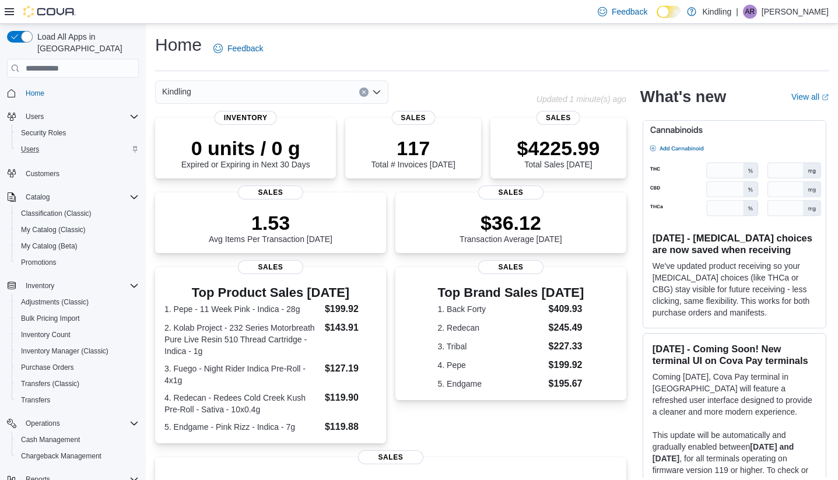  I want to click on span: Cash Management, so click(50, 439).